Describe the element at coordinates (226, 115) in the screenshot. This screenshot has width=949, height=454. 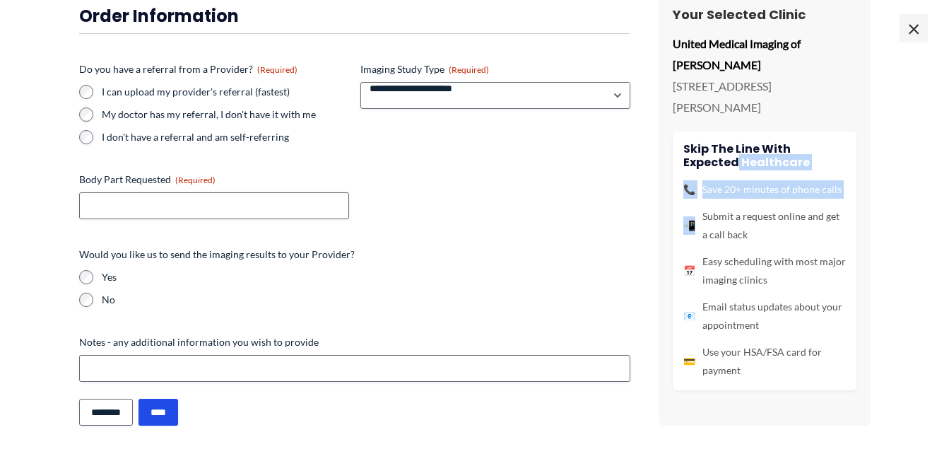
I see `label: My doctor has my referral, I don't have it with me` at that location.